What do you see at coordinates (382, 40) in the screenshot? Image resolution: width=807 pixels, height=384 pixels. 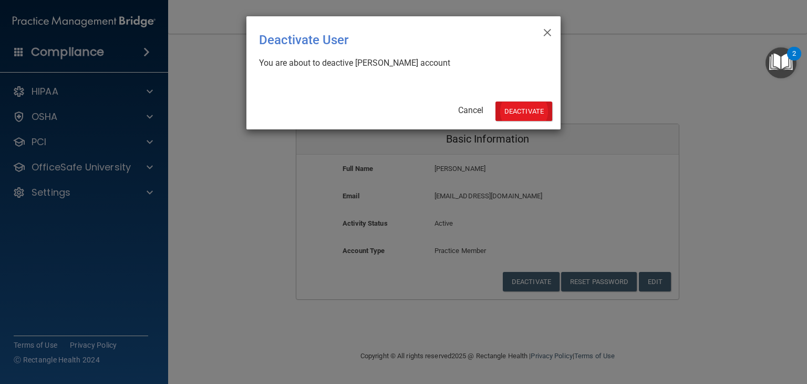 I see `div: Deactivate User` at bounding box center [382, 40].